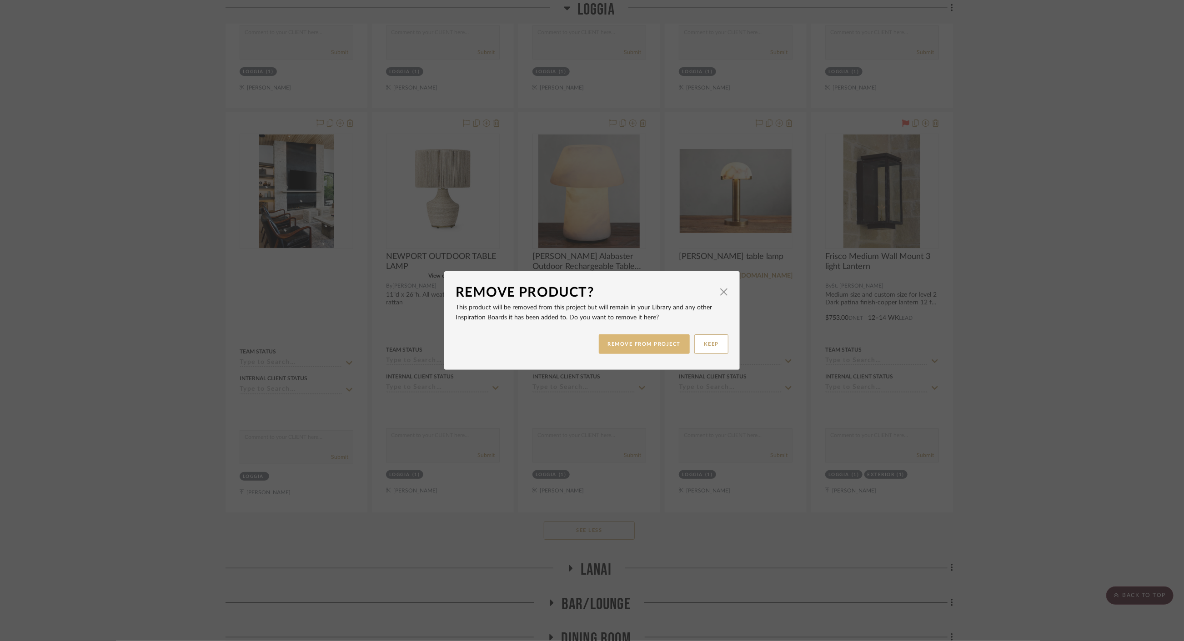 This screenshot has height=641, width=1184. I want to click on div: Remove Product?, so click(585, 293).